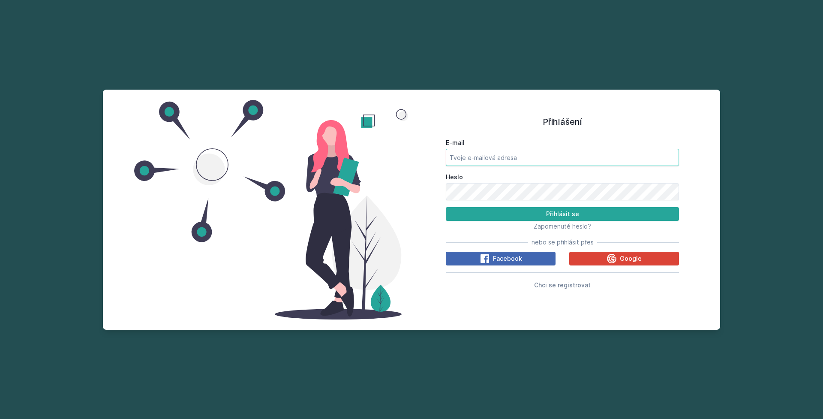 The width and height of the screenshot is (823, 419). What do you see at coordinates (563, 143) in the screenshot?
I see `label: E-mail` at bounding box center [563, 143].